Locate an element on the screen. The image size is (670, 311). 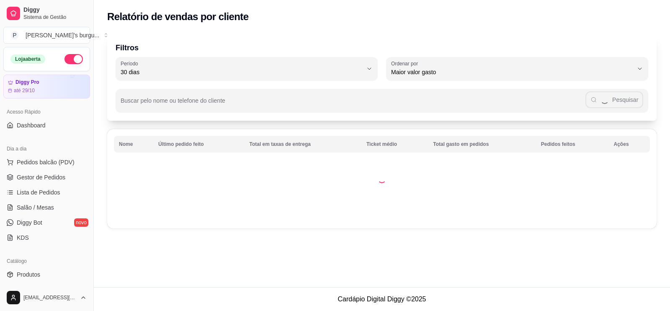
span: Diggy is located at coordinates (55, 10).